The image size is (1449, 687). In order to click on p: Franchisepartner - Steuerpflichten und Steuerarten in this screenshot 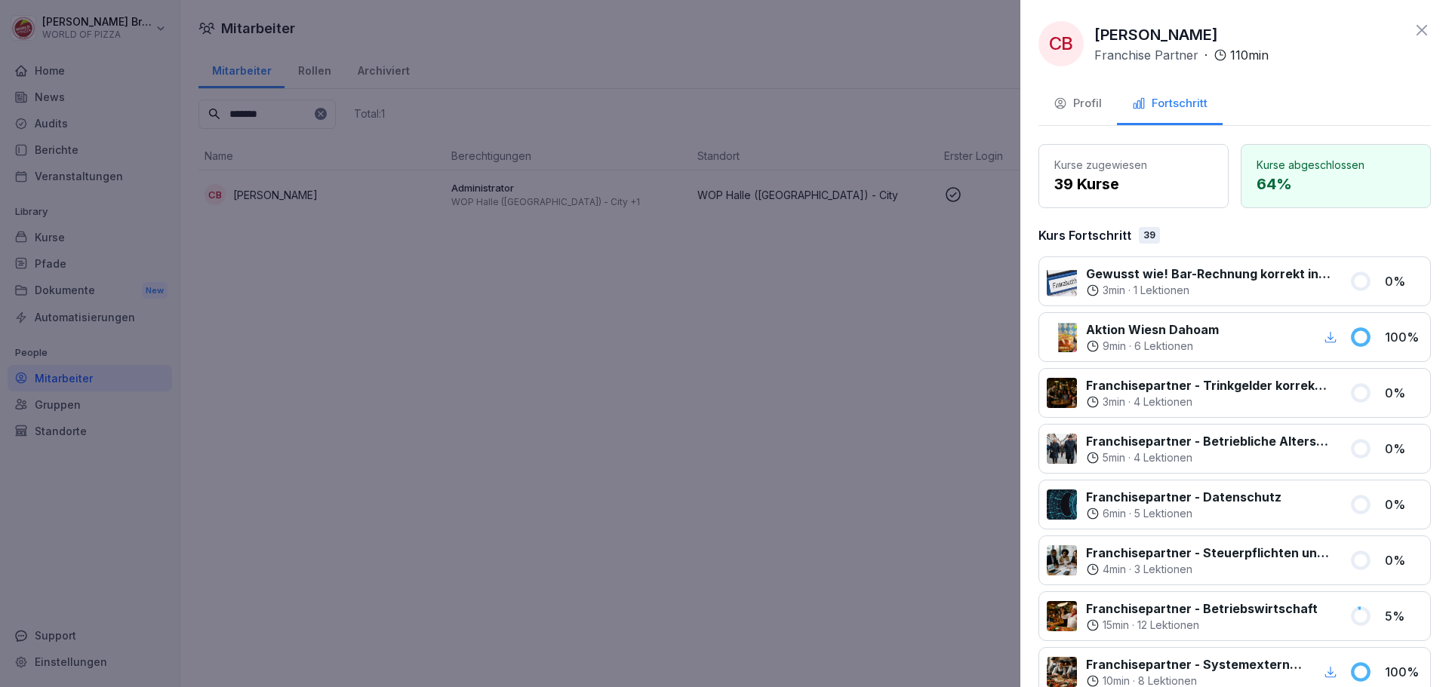, I will do `click(1208, 553)`.